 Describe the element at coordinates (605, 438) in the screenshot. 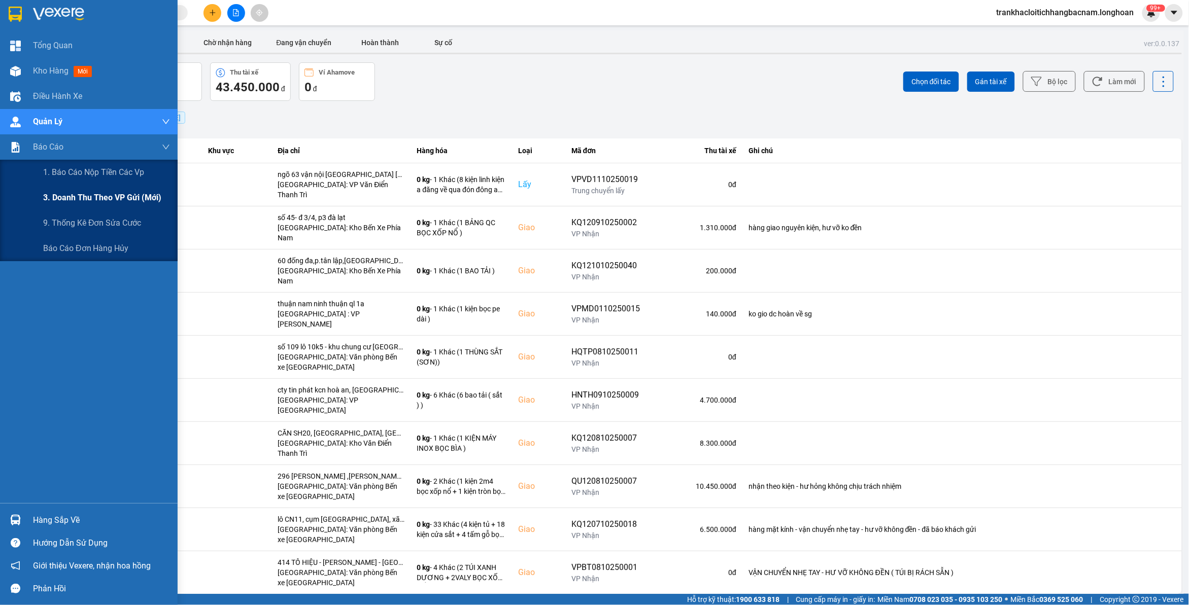

I see `div: KQ120810250007` at that location.